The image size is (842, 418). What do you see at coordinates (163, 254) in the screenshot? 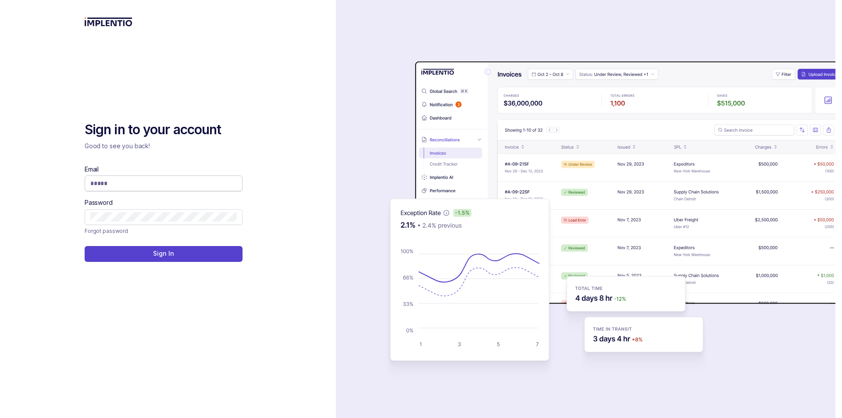
I see `p: Sign In` at bounding box center [163, 254].